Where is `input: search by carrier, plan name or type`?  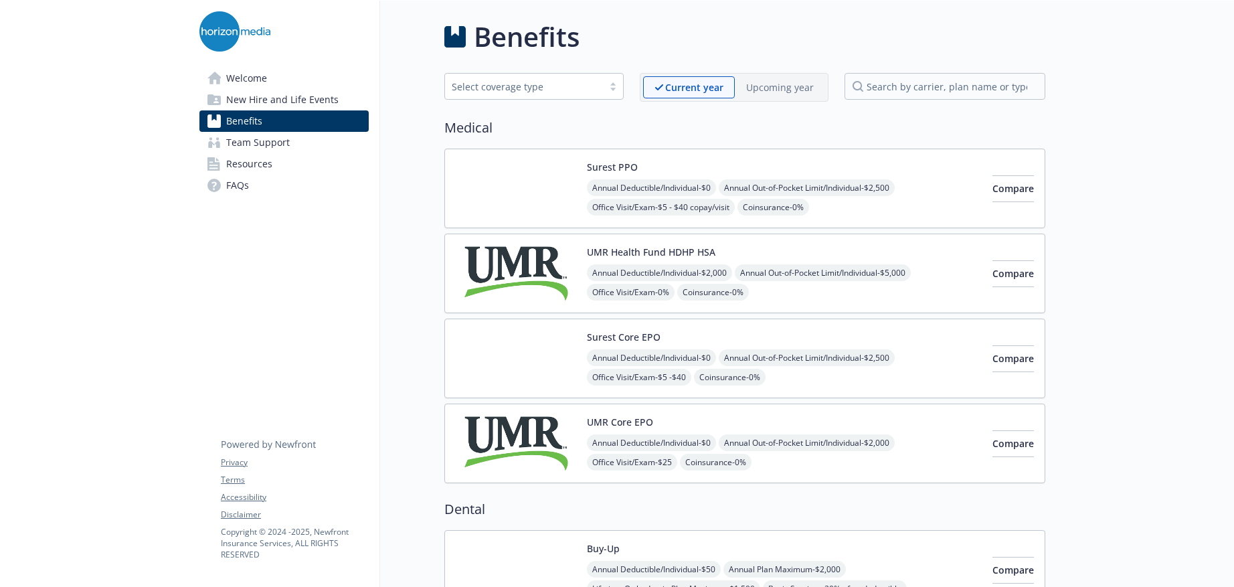
input: search by carrier, plan name or type is located at coordinates (945, 86).